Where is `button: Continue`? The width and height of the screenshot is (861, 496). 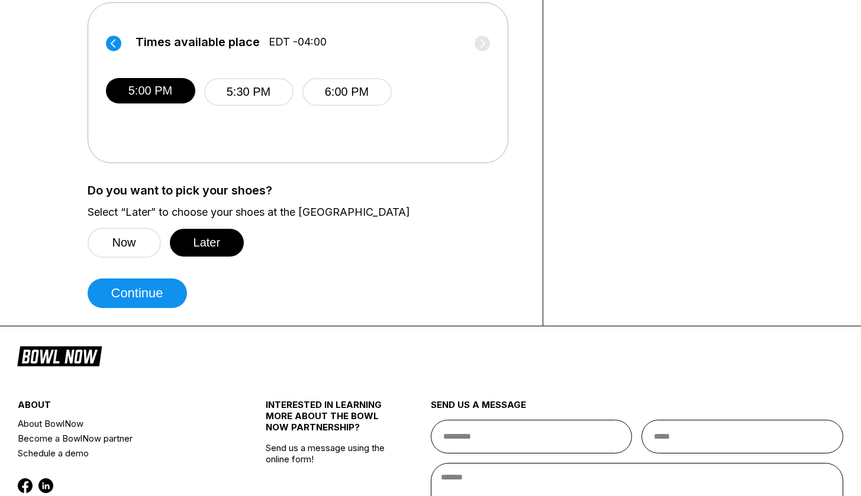
button: Continue is located at coordinates (137, 293).